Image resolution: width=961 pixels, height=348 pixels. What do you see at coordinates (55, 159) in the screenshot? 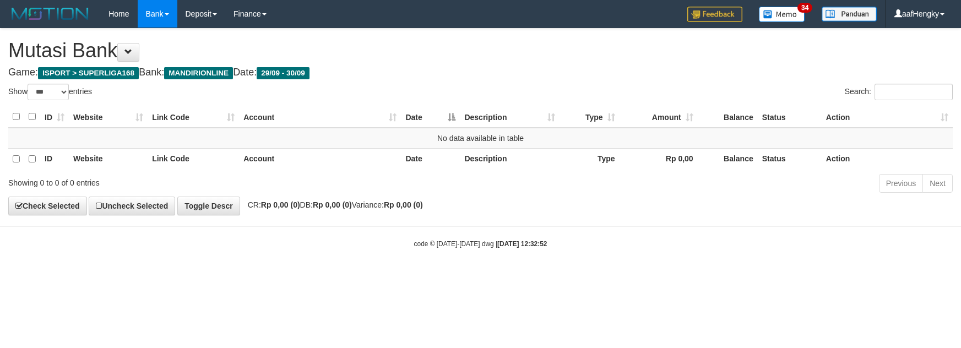
I see `th: ID` at bounding box center [55, 159].